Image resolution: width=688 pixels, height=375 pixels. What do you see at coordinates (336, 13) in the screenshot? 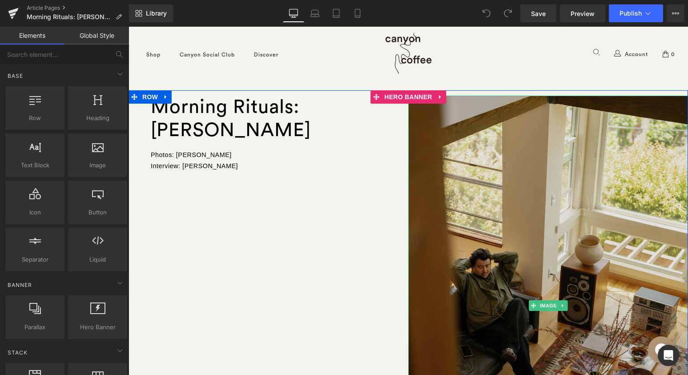
I see `a: Tablet` at bounding box center [336, 13].